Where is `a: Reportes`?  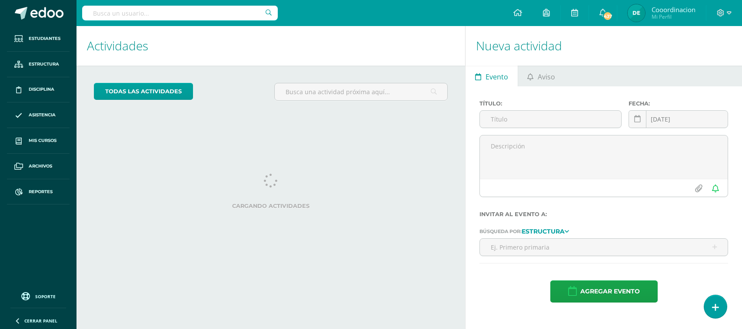 a: Reportes is located at coordinates (38, 192).